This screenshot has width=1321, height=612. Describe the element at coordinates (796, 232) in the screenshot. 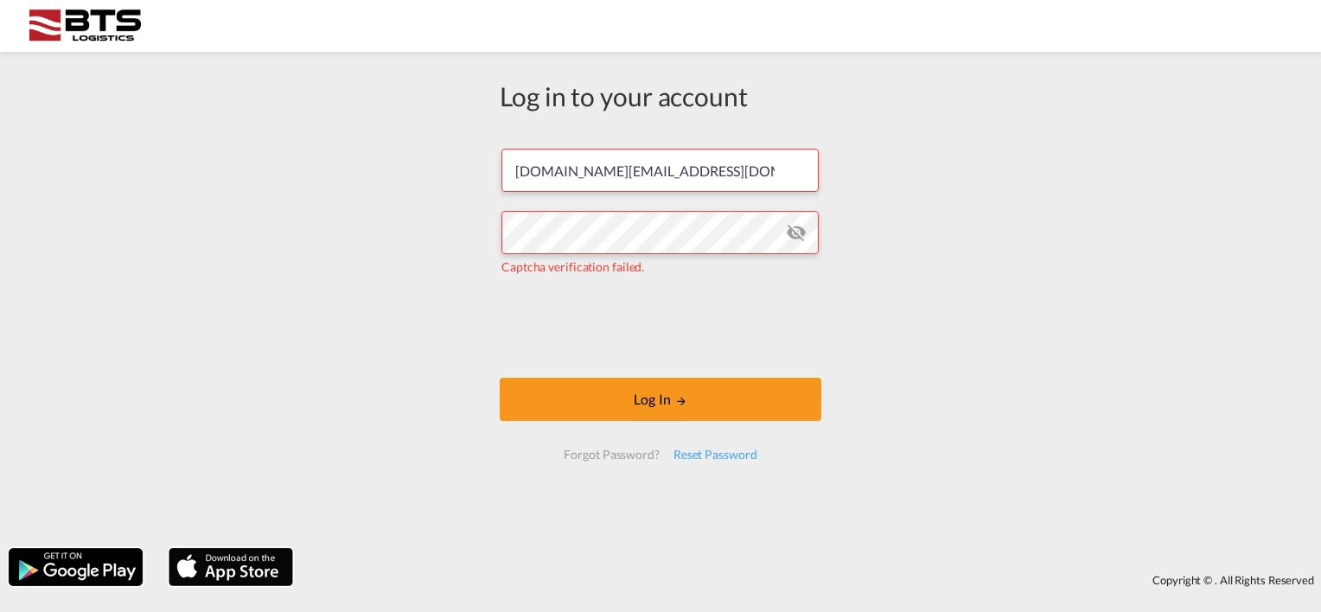

I see `md-icon: icon-eye-off` at that location.